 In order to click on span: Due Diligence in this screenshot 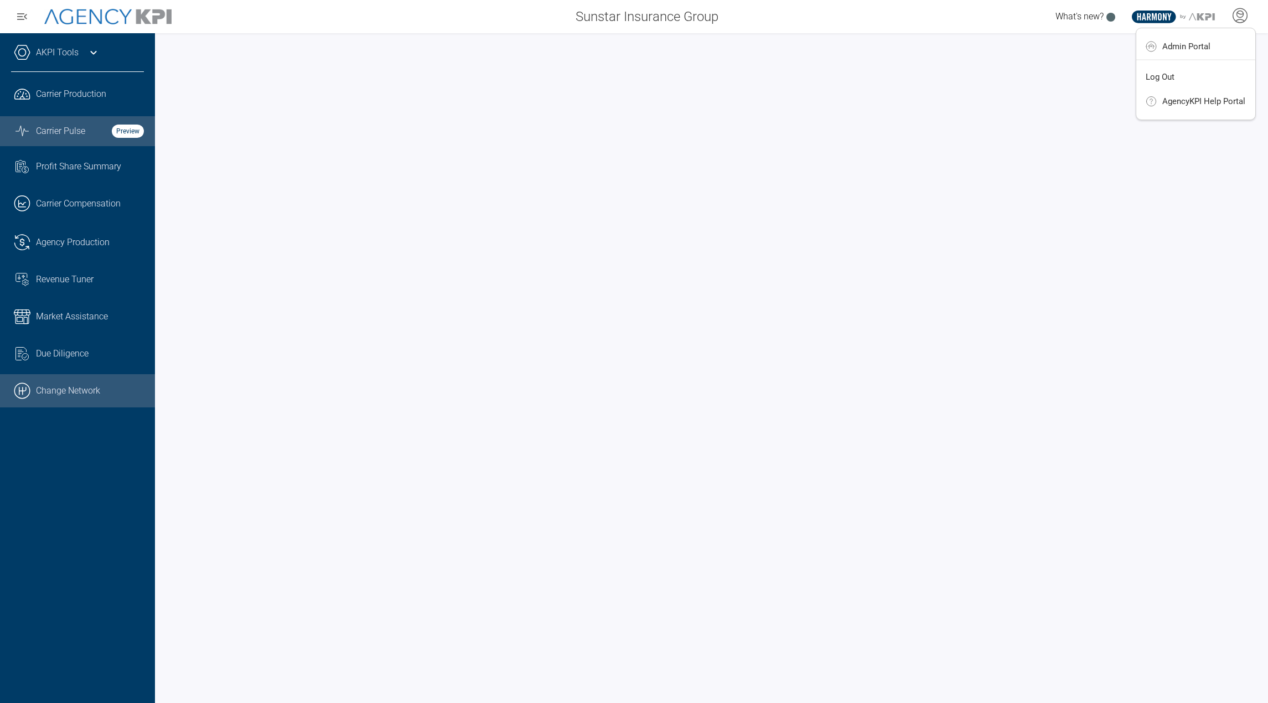, I will do `click(62, 354)`.